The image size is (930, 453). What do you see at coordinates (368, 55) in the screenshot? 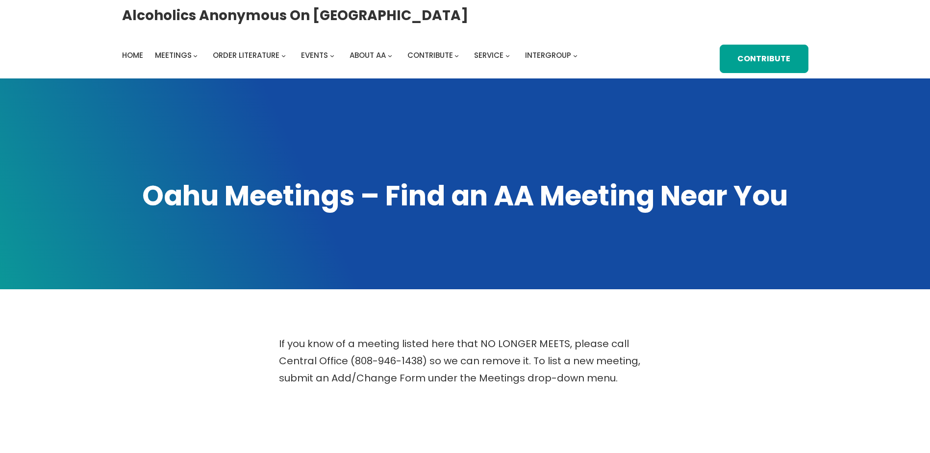
I see `span: About AA` at bounding box center [368, 55].